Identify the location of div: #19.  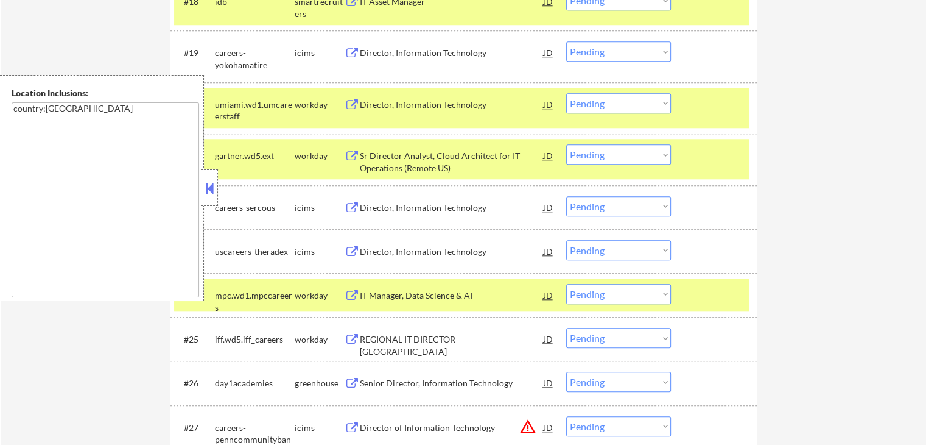
(194, 53).